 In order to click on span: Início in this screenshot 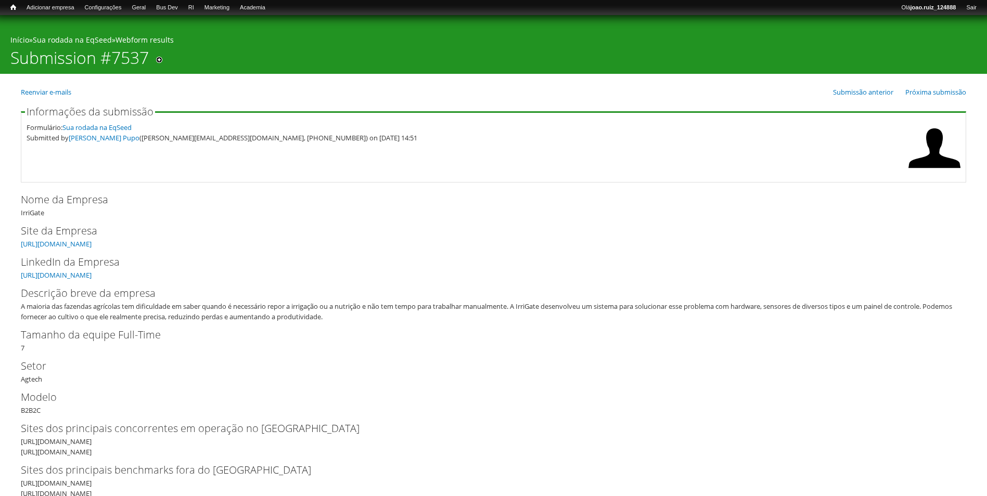, I will do `click(13, 7)`.